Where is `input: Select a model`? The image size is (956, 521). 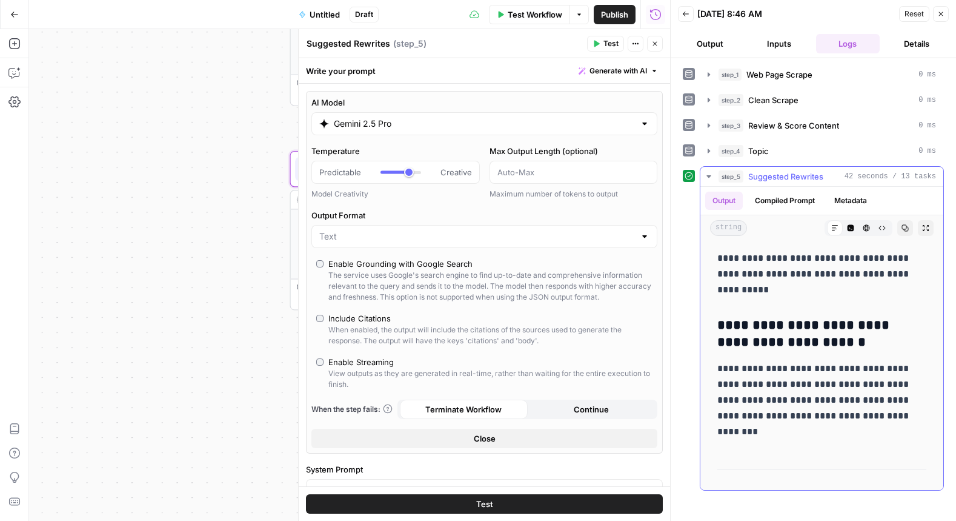 input: Select a model is located at coordinates (484, 124).